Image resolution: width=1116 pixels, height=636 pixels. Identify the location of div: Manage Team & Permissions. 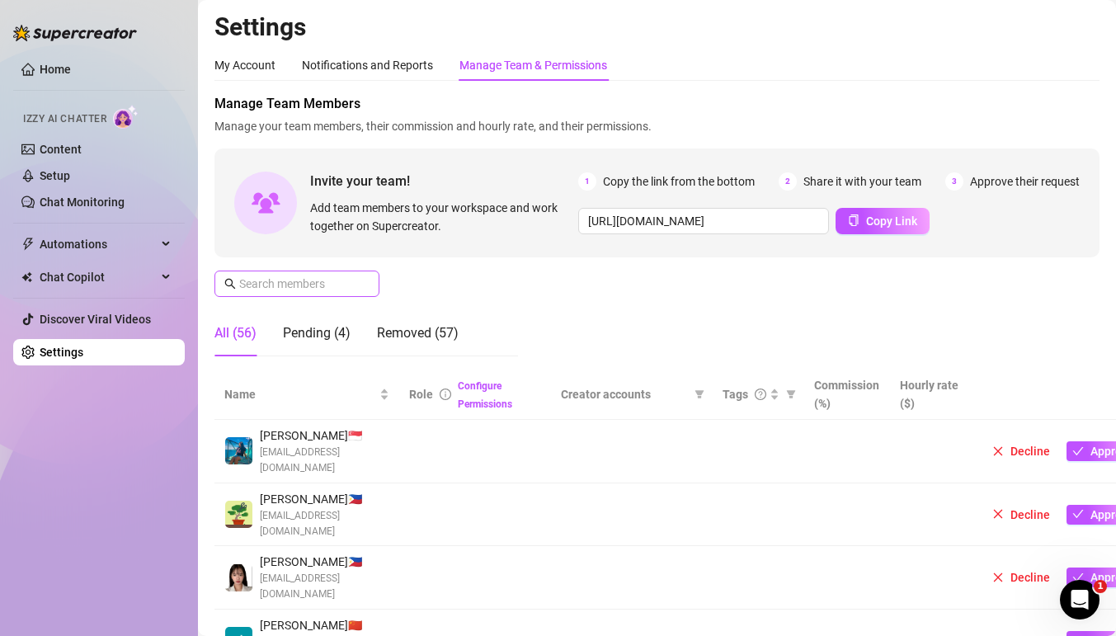
(533, 65).